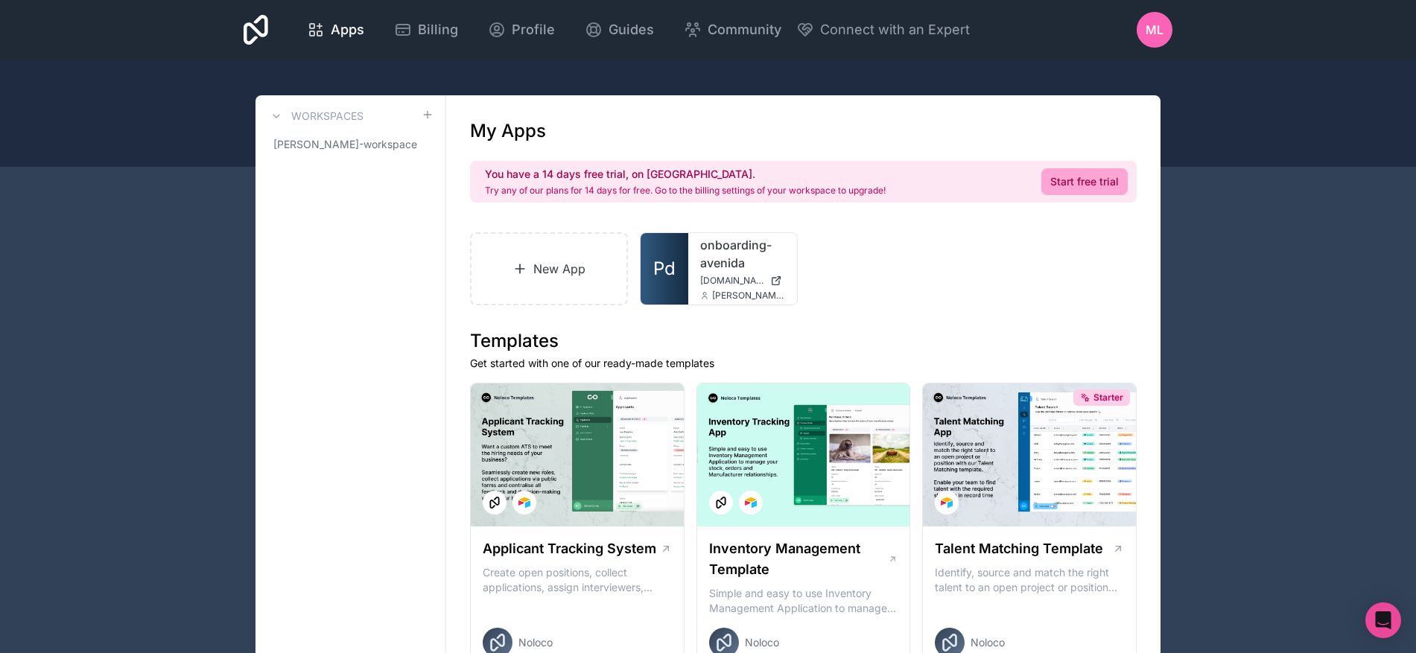 The image size is (1416, 653). I want to click on span: Guides, so click(631, 30).